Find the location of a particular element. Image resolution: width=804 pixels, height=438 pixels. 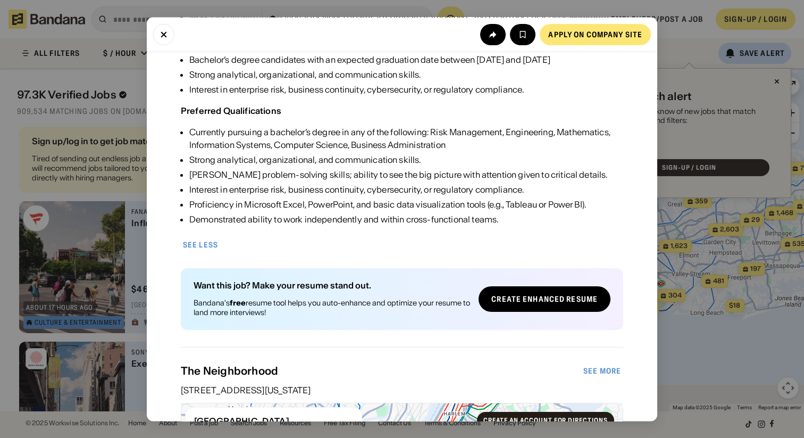

div: Create Enhanced Resume is located at coordinates (545, 299).